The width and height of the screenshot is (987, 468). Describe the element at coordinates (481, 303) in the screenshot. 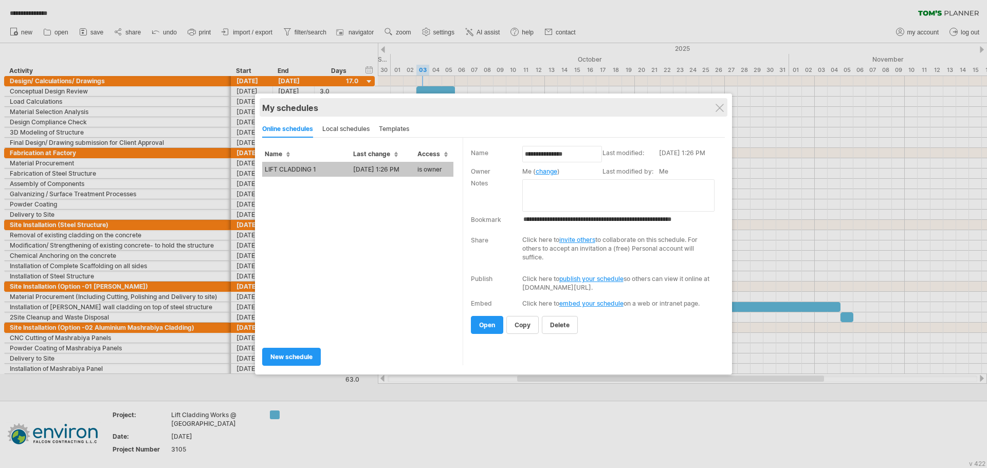

I see `div: Embed` at that location.